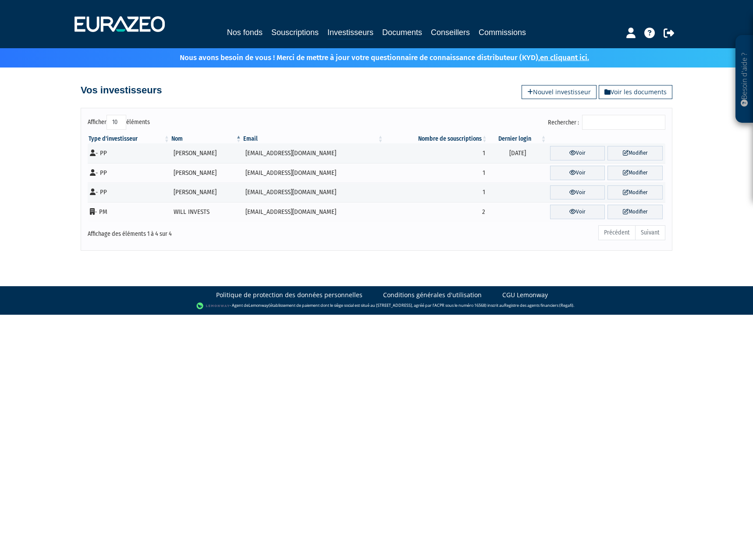 Image resolution: width=753 pixels, height=558 pixels. What do you see at coordinates (436, 139) in the screenshot?
I see `th: Nombre de souscriptions : activer pour trier la colonne par ordre croissant` at bounding box center [436, 139].